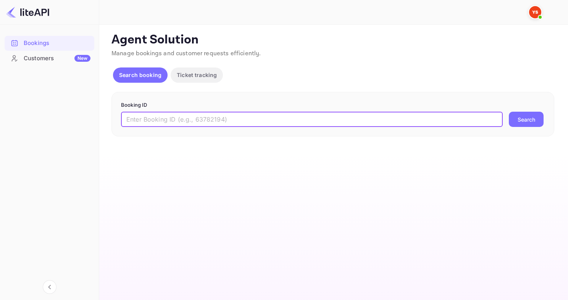 This screenshot has width=568, height=300. What do you see at coordinates (27, 12) in the screenshot?
I see `img: LiteAPI logo` at bounding box center [27, 12].